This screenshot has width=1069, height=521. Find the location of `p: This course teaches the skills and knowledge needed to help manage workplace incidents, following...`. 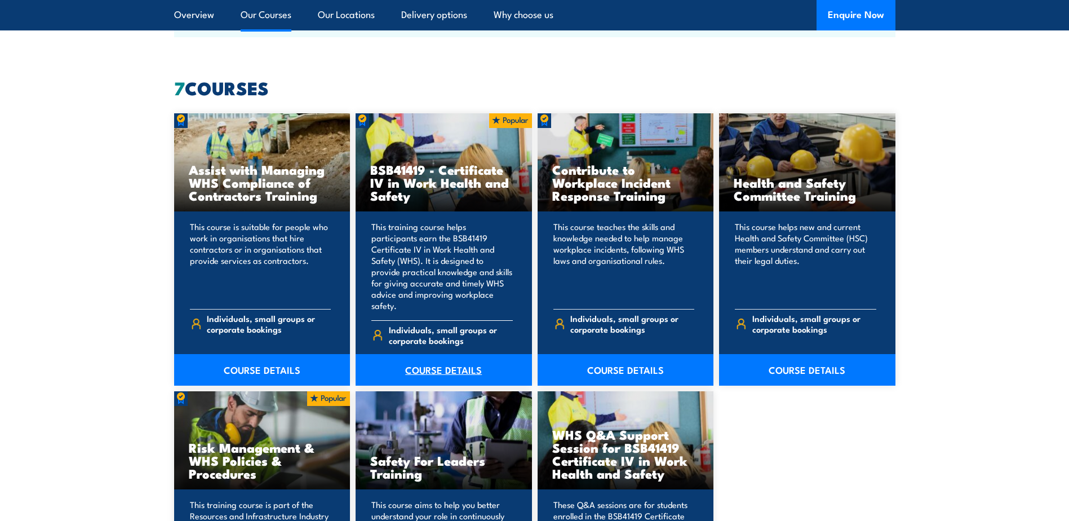

p: This course teaches the skills and knowledge needed to help manage workplace incidents, following... is located at coordinates (624, 260).